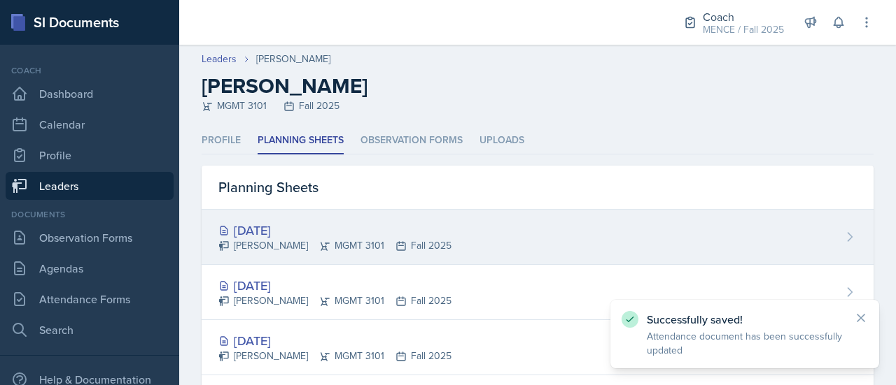 The height and width of the screenshot is (385, 896). I want to click on a: Observation Forms, so click(90, 238).